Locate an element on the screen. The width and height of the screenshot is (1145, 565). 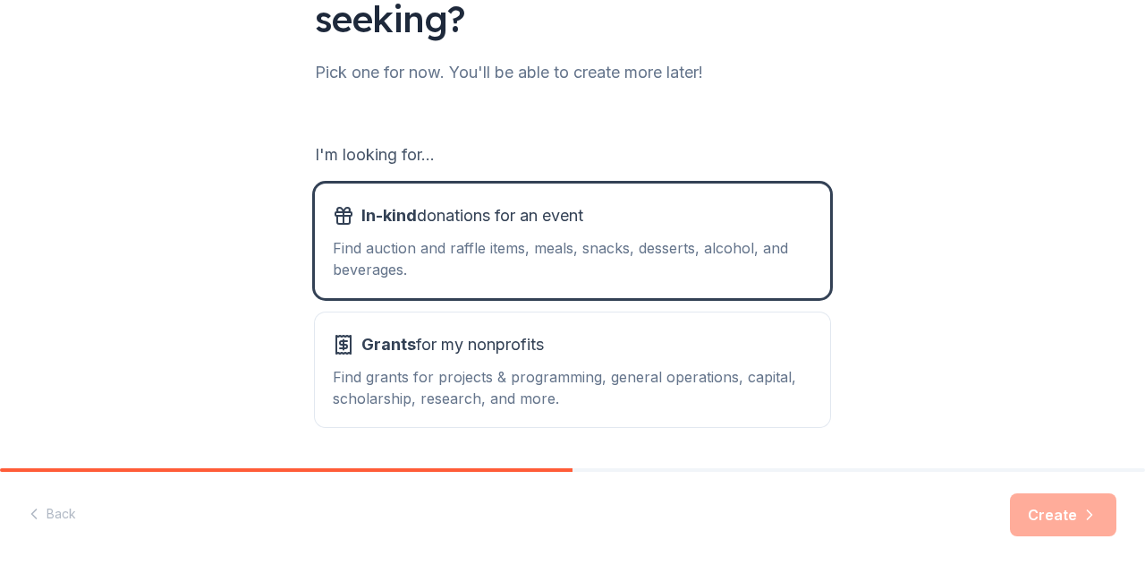
button: Grantsfor my nonprofitsFind grants for projects & programming, general operations, capital, schol... is located at coordinates (573, 370).